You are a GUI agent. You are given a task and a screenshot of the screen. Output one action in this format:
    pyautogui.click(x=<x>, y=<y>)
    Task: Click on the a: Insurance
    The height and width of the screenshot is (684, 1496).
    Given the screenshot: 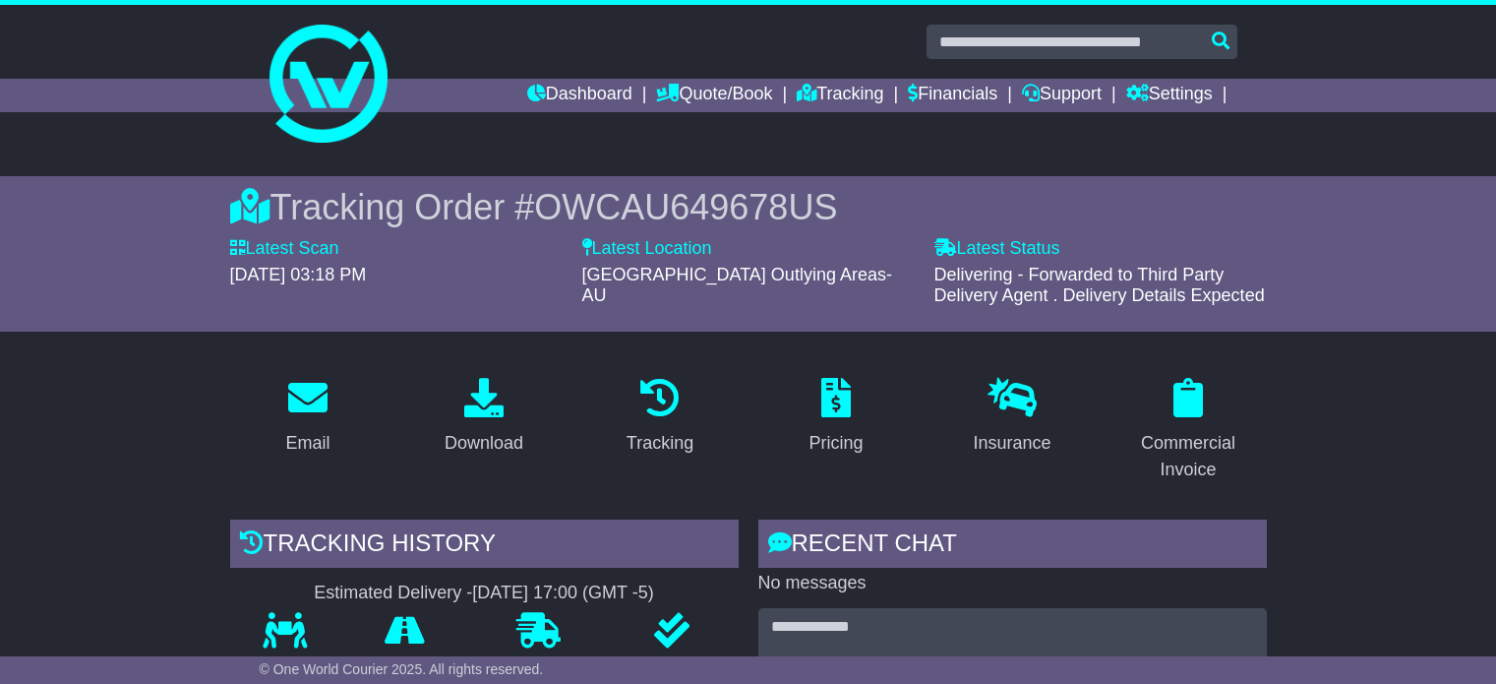 What is the action you would take?
    pyautogui.click(x=1011, y=417)
    